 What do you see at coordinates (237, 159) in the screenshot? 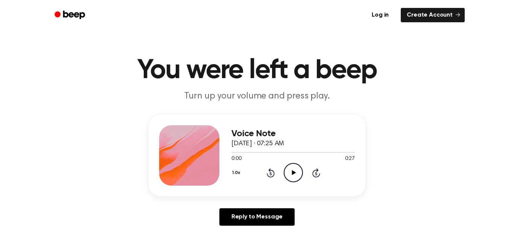
I see `span: 0:00` at bounding box center [237, 159].